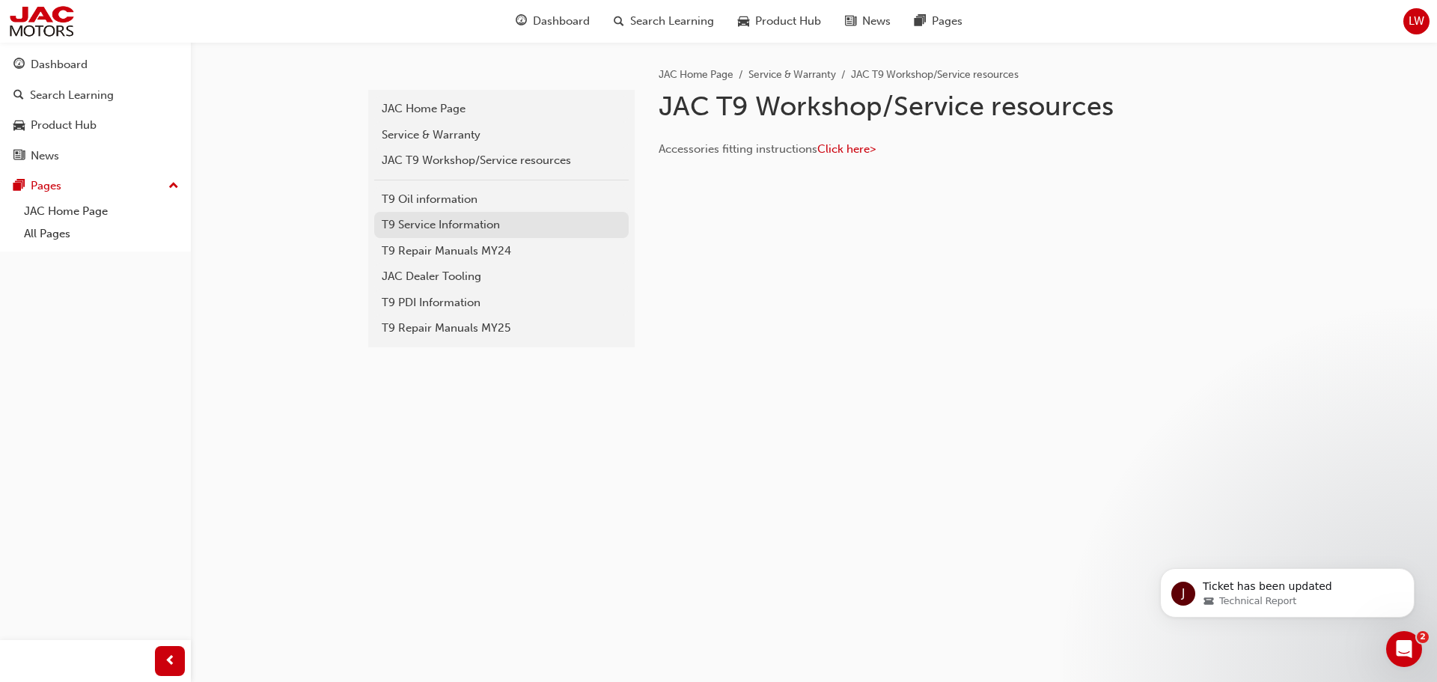 The image size is (1437, 682). I want to click on span: Search Learning, so click(672, 21).